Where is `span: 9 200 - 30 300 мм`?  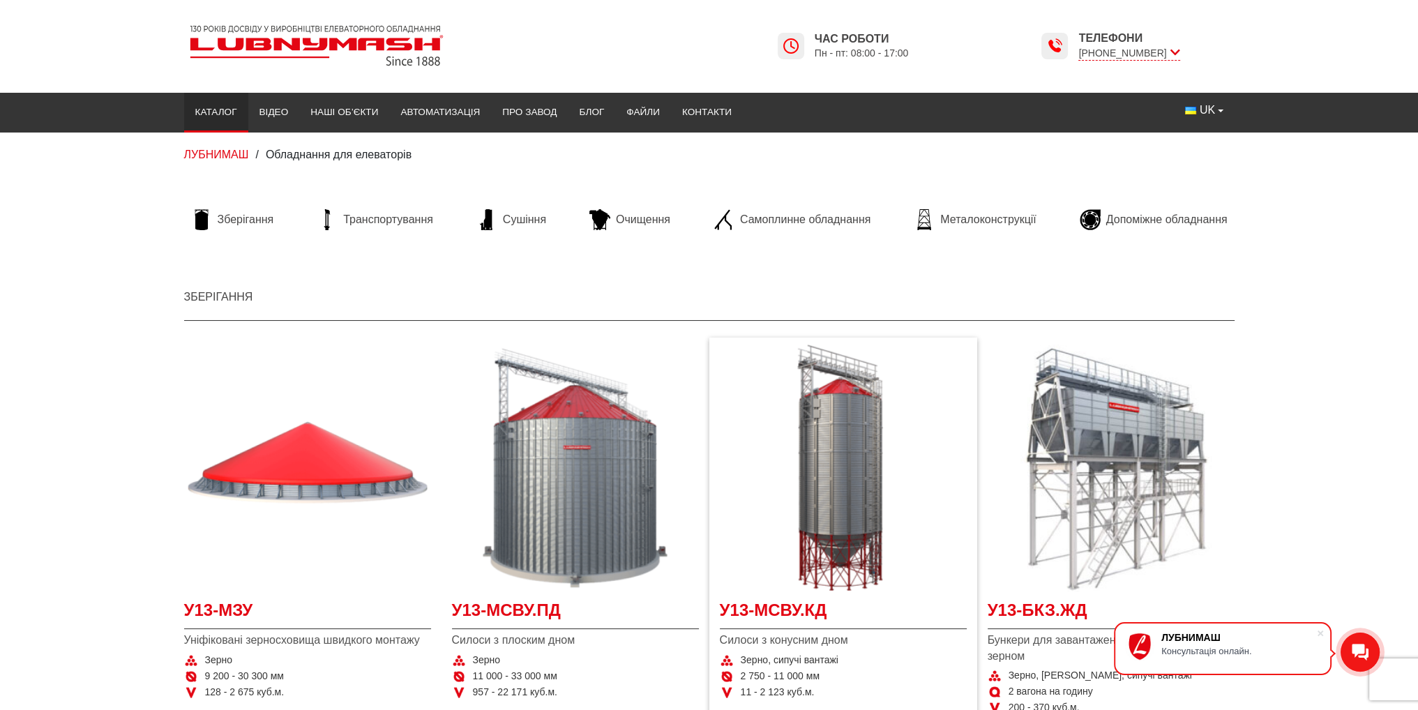 span: 9 200 - 30 300 мм is located at coordinates (244, 677).